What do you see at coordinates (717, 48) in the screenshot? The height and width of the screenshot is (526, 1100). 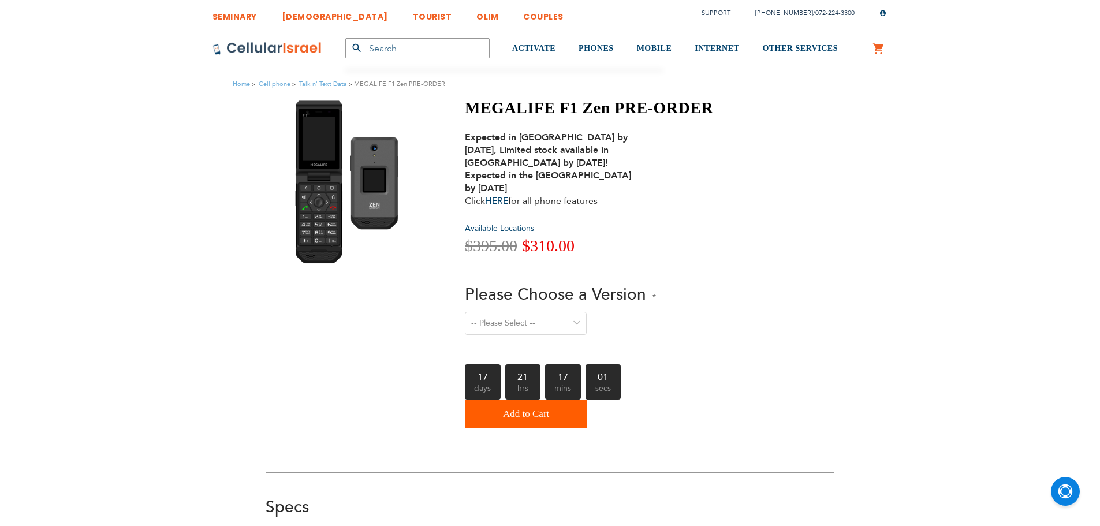 I see `span: INTERNET` at bounding box center [717, 48].